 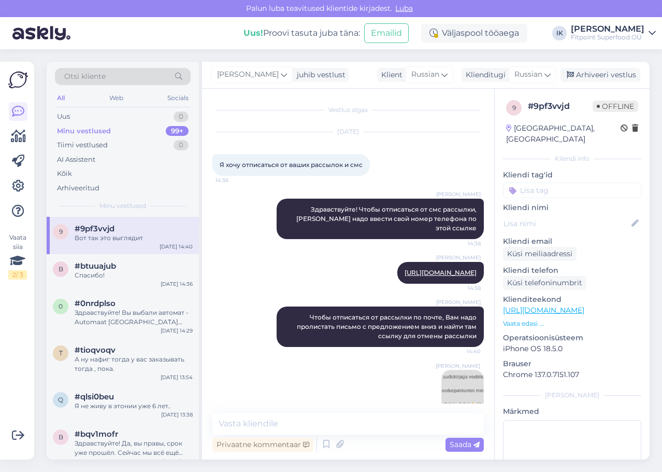 What do you see at coordinates (572, 299) in the screenshot?
I see `p: Klienditeekond` at bounding box center [572, 299].